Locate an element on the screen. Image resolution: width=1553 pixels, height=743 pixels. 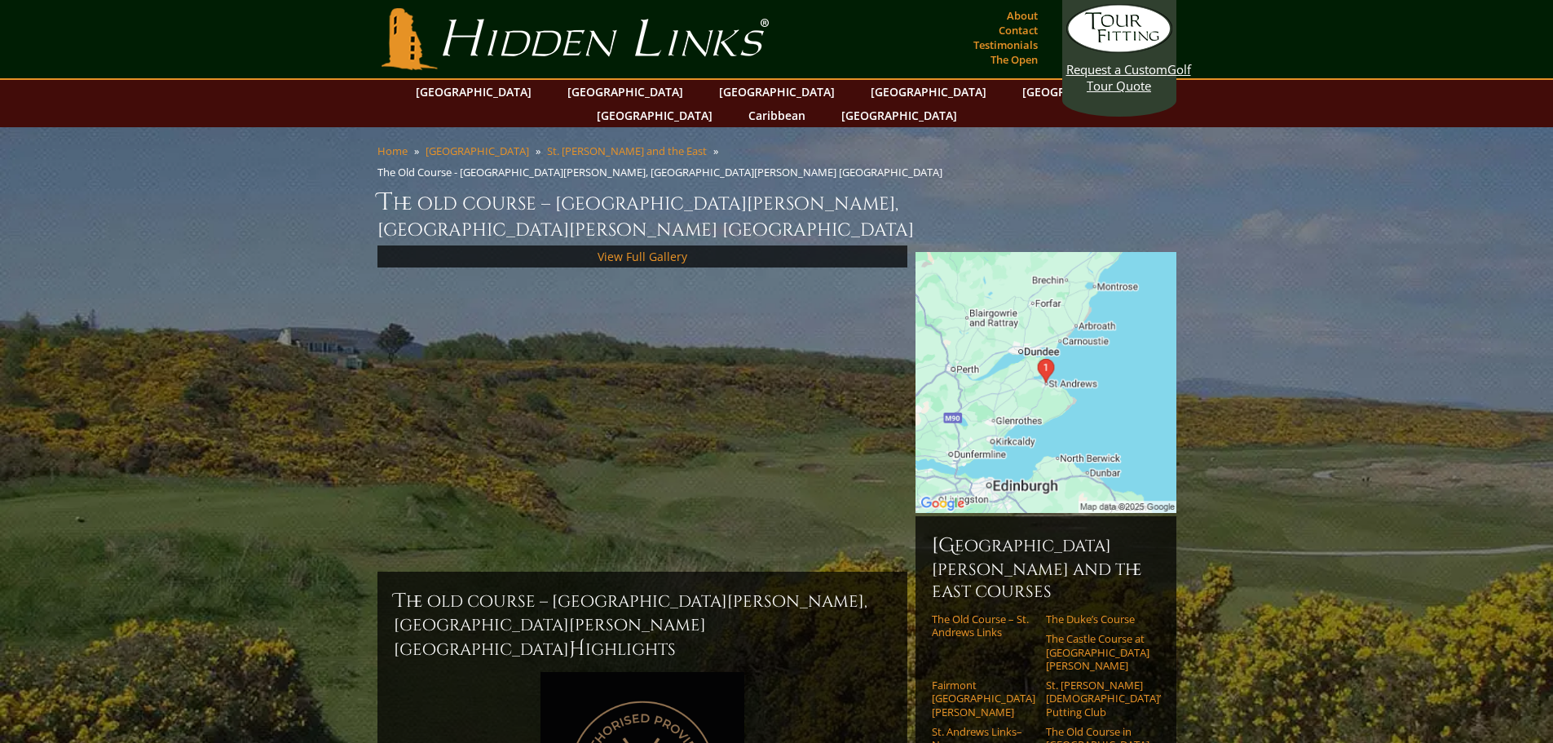
span: H is located at coordinates (577, 649).